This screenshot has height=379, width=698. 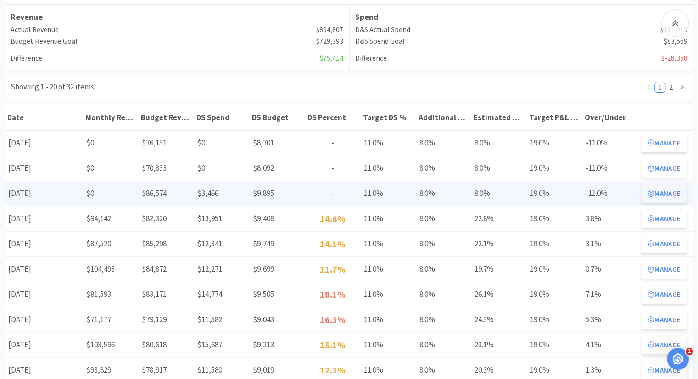 What do you see at coordinates (610, 244) in the screenshot?
I see `div: 3.1%` at bounding box center [610, 244].